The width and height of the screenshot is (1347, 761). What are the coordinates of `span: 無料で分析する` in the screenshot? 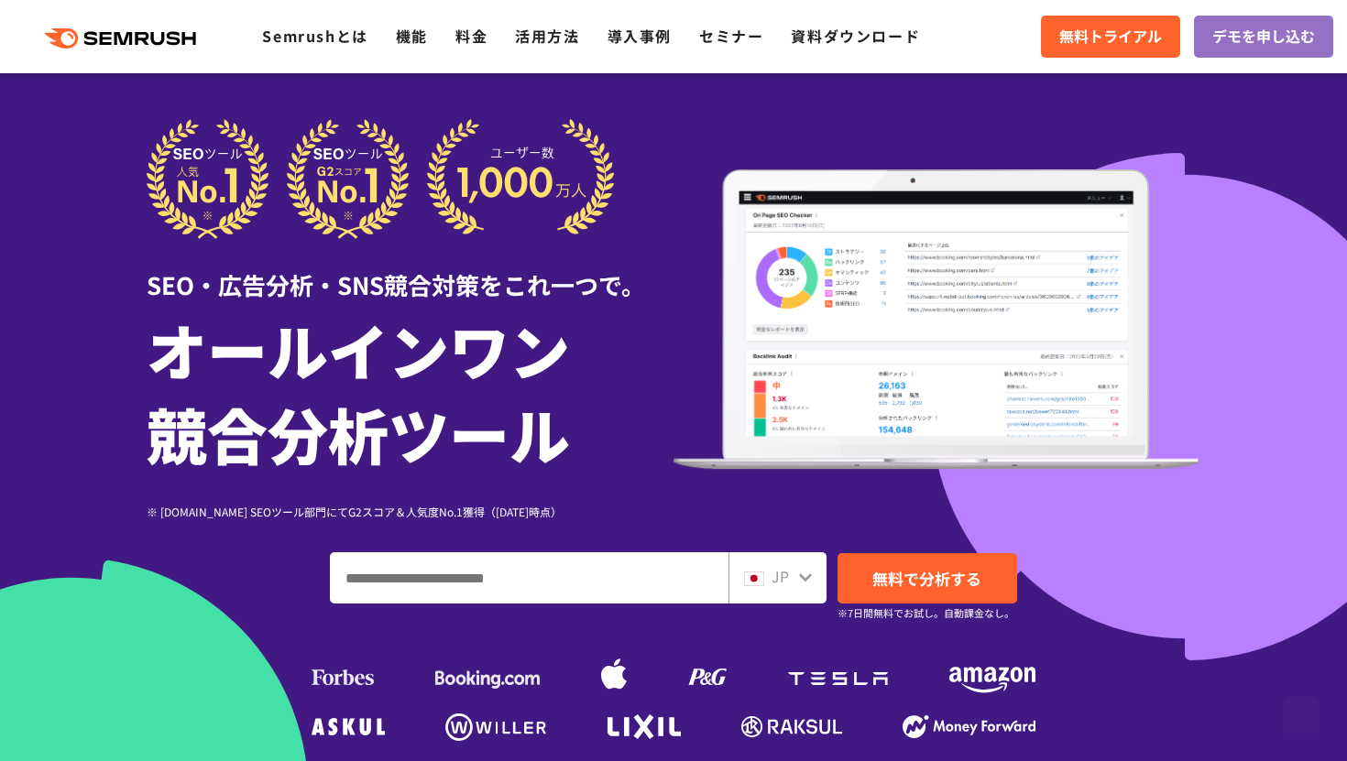 It's located at (926, 578).